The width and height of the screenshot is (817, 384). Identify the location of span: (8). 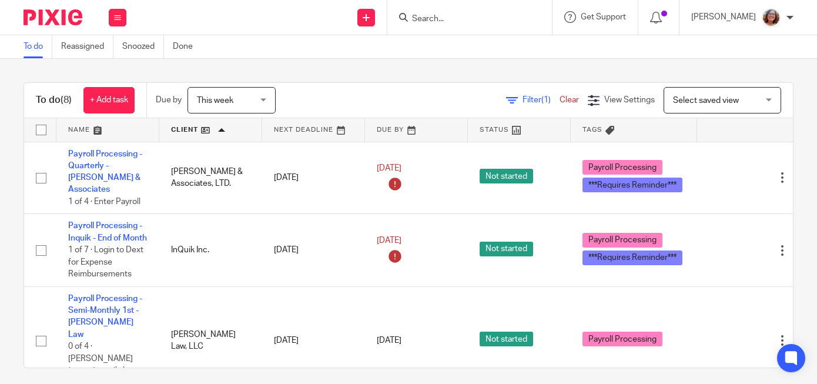
(66, 100).